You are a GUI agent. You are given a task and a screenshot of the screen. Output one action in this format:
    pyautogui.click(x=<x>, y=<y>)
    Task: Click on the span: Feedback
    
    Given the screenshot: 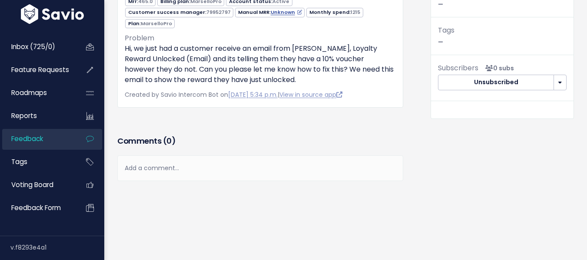 What is the action you would take?
    pyautogui.click(x=27, y=139)
    